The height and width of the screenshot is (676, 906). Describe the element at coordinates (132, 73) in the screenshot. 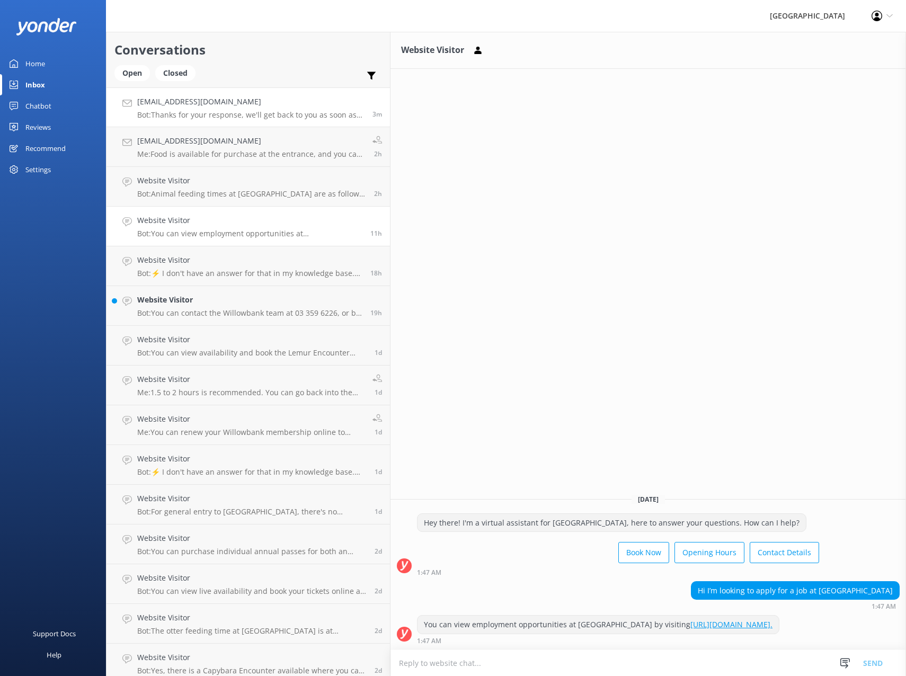

I see `div: Open` at that location.